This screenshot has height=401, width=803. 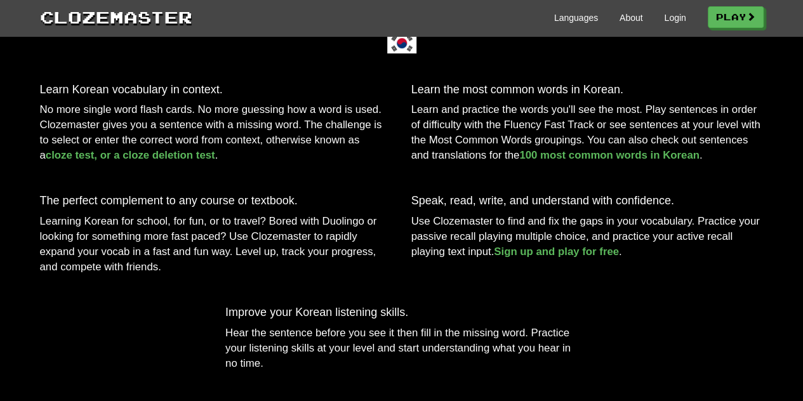 I want to click on p: Learning Korean for school, for fun, or to travel? Bored with Duolingo or looking for something m..., so click(x=216, y=244).